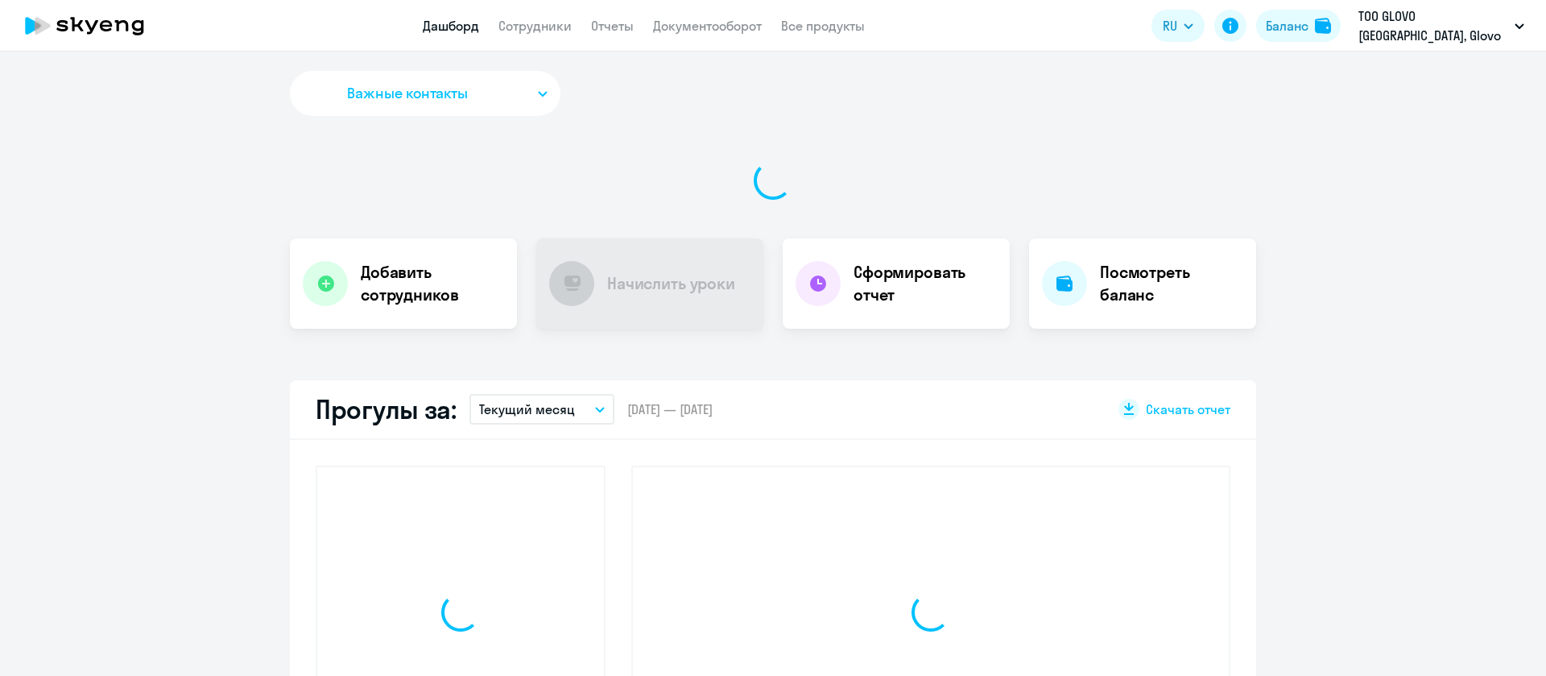 This screenshot has width=1546, height=676. Describe the element at coordinates (542, 409) in the screenshot. I see `button: Текущий месяц` at that location.